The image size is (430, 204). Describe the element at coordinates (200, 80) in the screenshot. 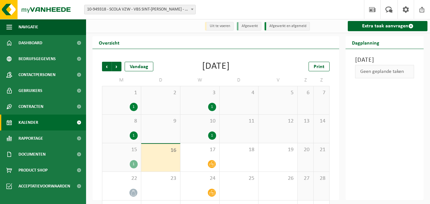

I see `td: W` at that location.